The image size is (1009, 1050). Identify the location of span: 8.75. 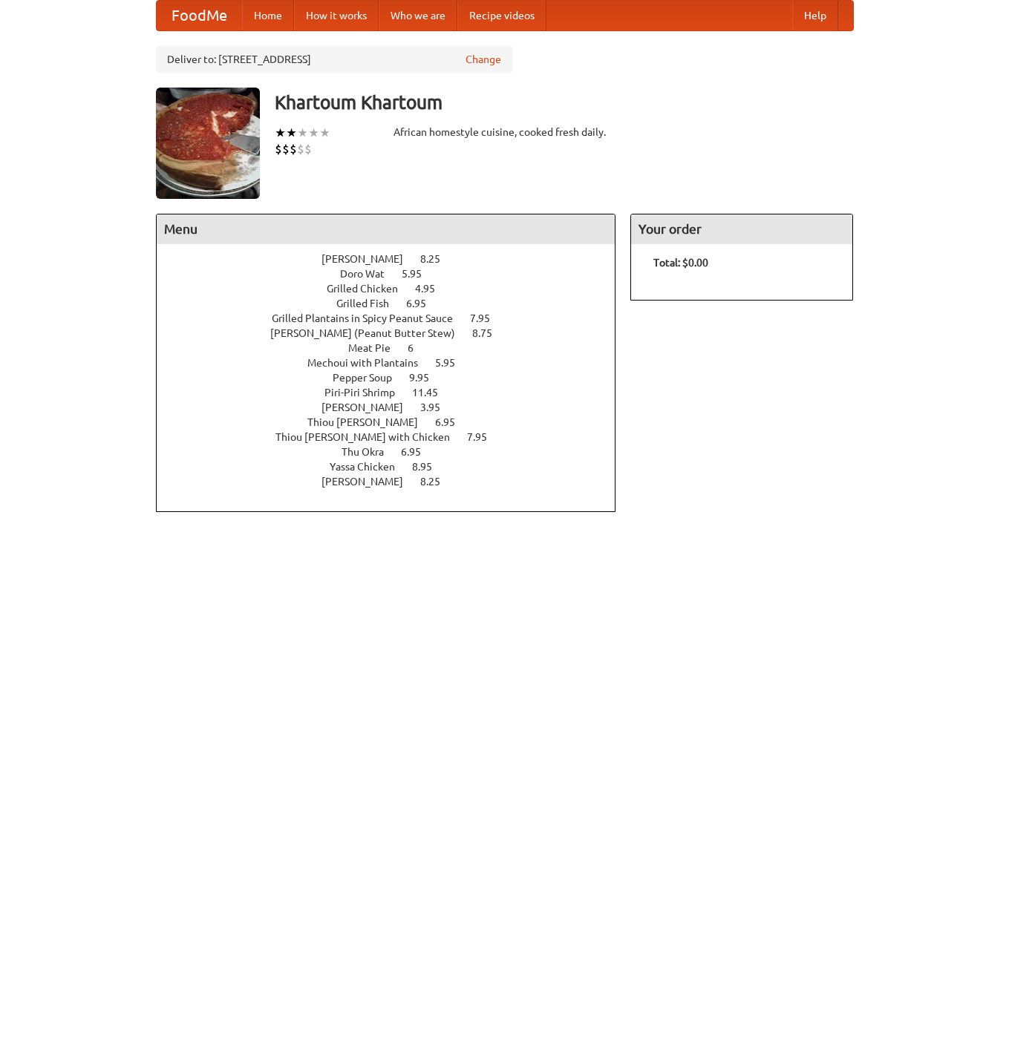
(489, 333).